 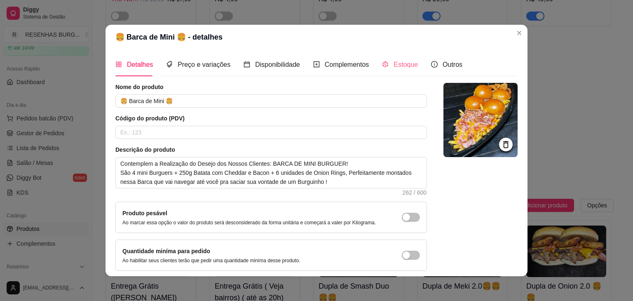 What do you see at coordinates (271, 101) in the screenshot?
I see `input: Ex.: Hamburguer de costela` at bounding box center [271, 101].